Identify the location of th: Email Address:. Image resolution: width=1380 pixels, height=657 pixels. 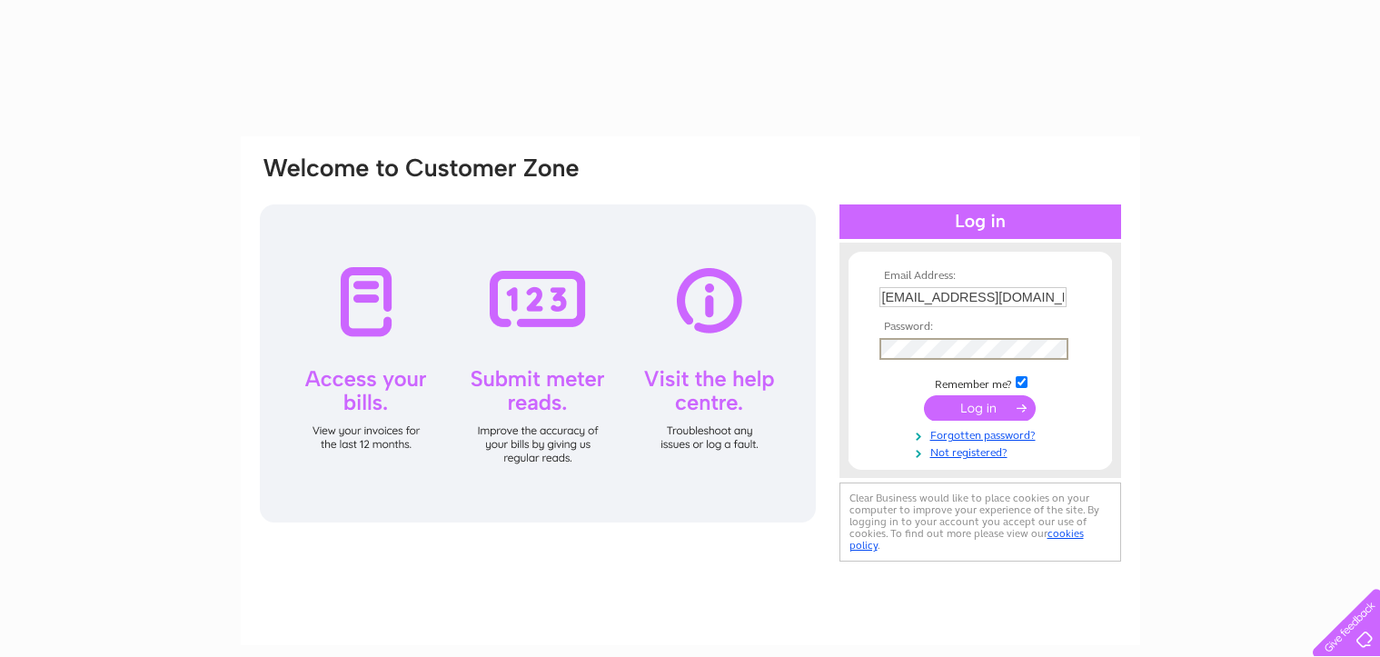
(981, 276).